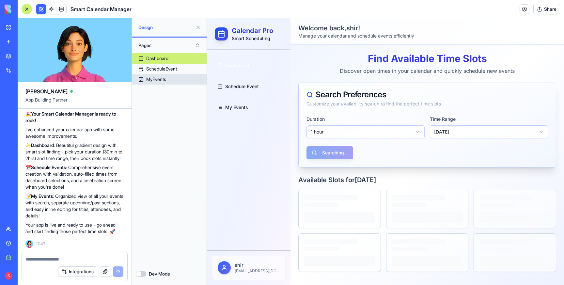 The height and width of the screenshot is (285, 564). Describe the element at coordinates (157, 58) in the screenshot. I see `div: Dashboard` at that location.